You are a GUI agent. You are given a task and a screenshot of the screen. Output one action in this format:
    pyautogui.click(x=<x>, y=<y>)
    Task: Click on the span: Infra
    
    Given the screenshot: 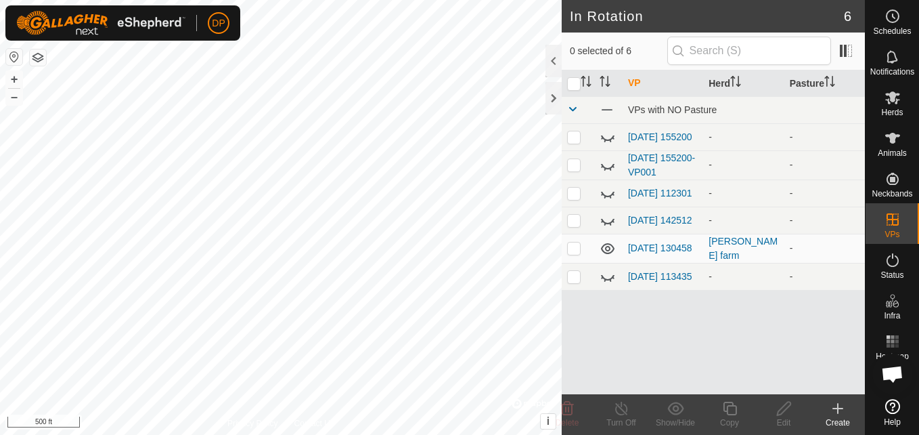 What is the action you would take?
    pyautogui.click(x=892, y=315)
    